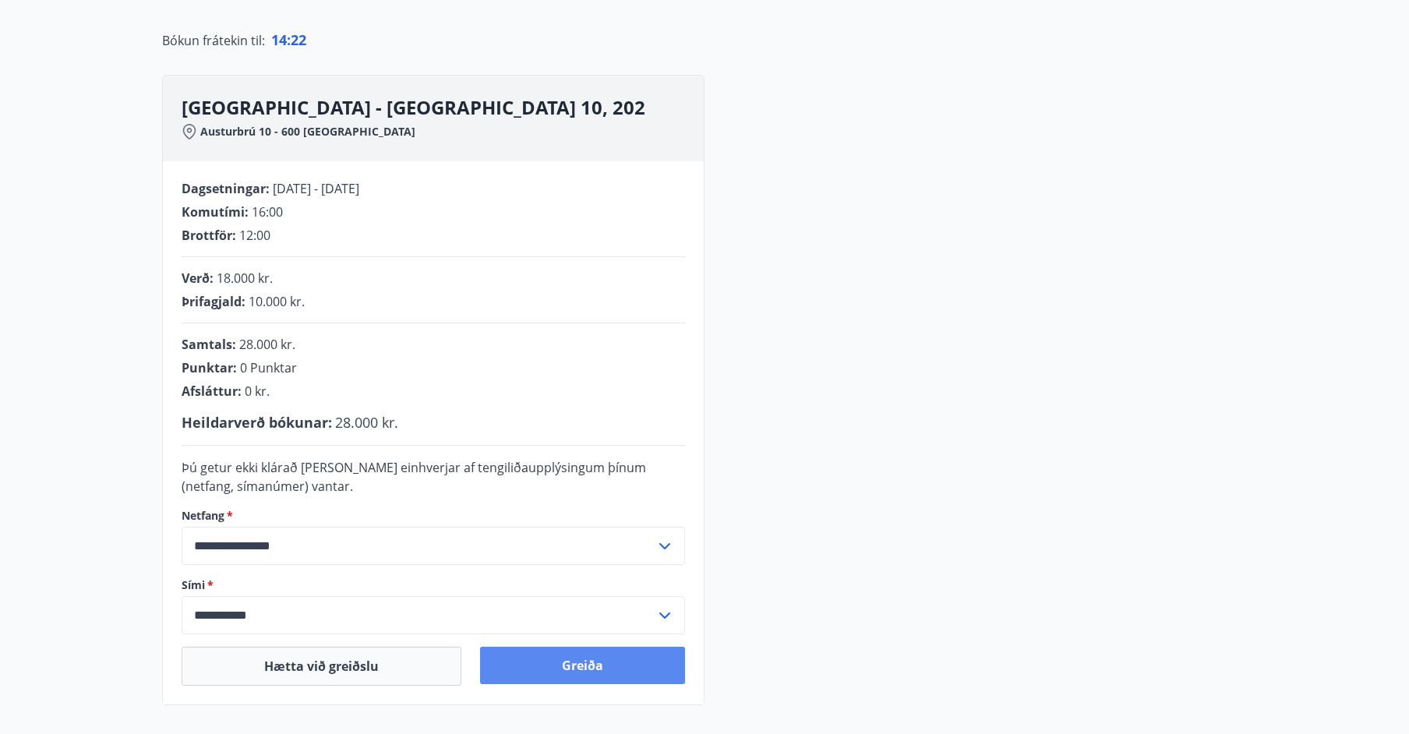 The width and height of the screenshot is (1409, 734). What do you see at coordinates (197, 278) in the screenshot?
I see `span: Verð :` at bounding box center [197, 278].